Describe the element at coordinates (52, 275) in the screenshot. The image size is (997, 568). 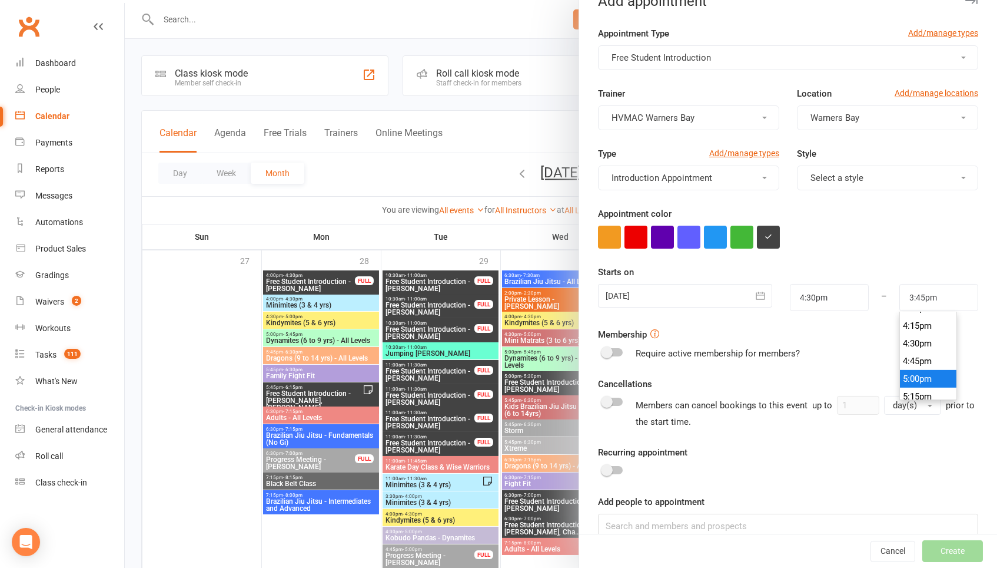
I see `div: Gradings` at that location.